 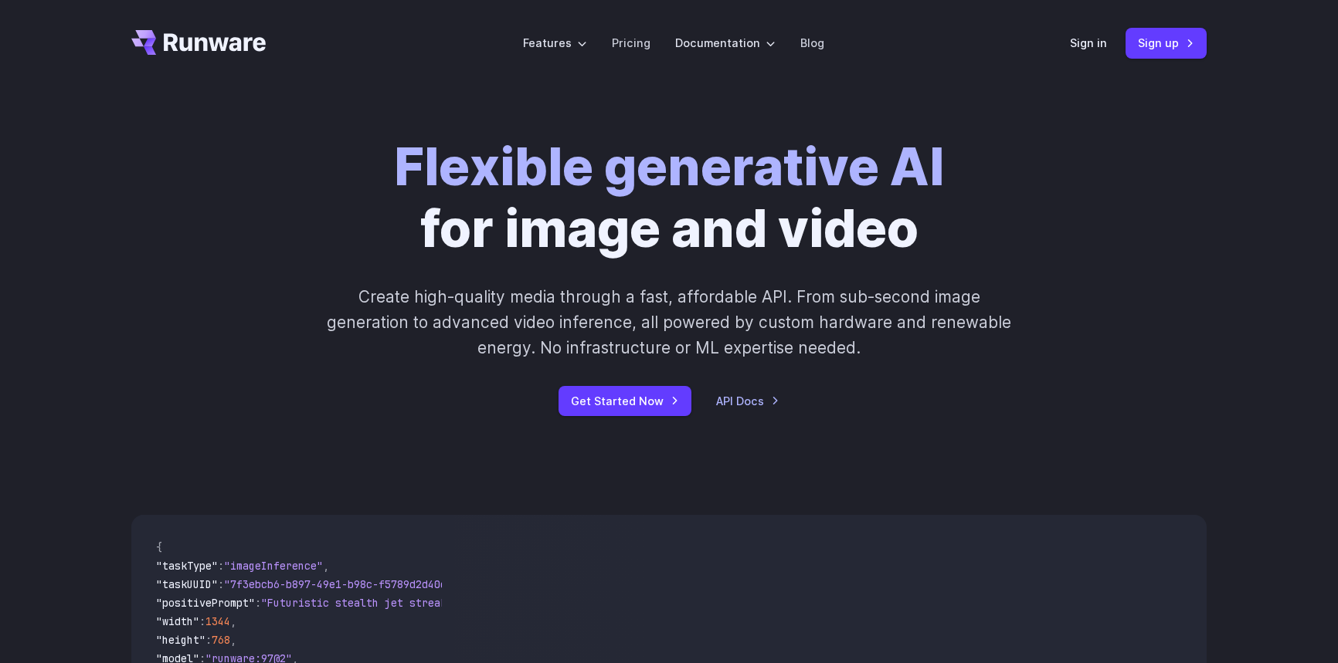 I want to click on a: Blog, so click(x=812, y=42).